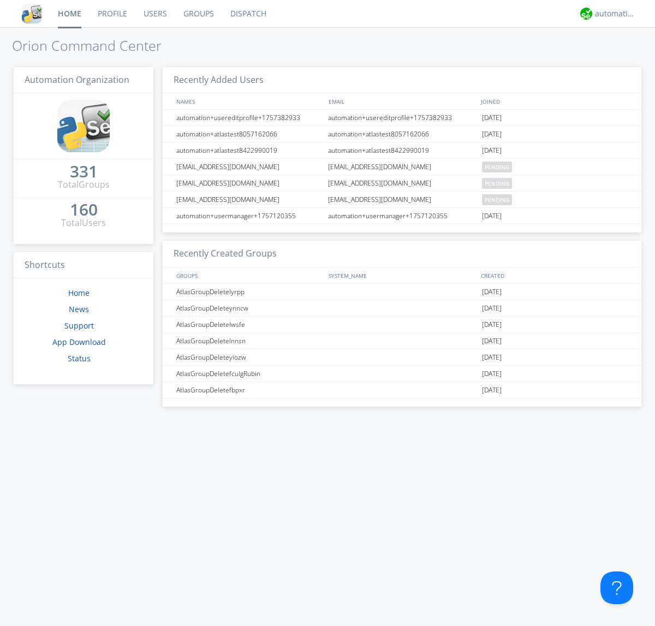 The width and height of the screenshot is (655, 626). I want to click on a: Status, so click(79, 358).